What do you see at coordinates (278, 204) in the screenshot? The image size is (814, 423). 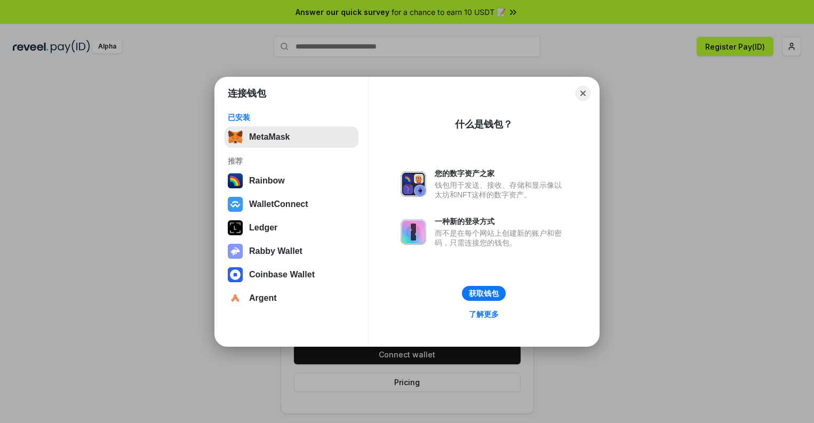 I see `div: WalletConnect` at bounding box center [278, 204].